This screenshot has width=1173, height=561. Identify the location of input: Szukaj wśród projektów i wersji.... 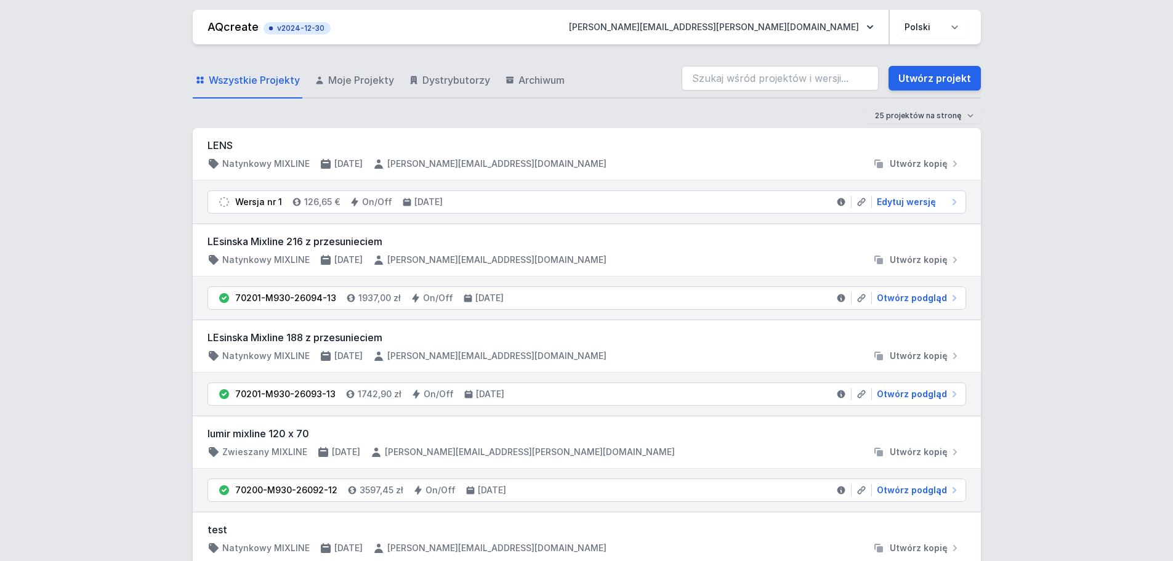
(780, 78).